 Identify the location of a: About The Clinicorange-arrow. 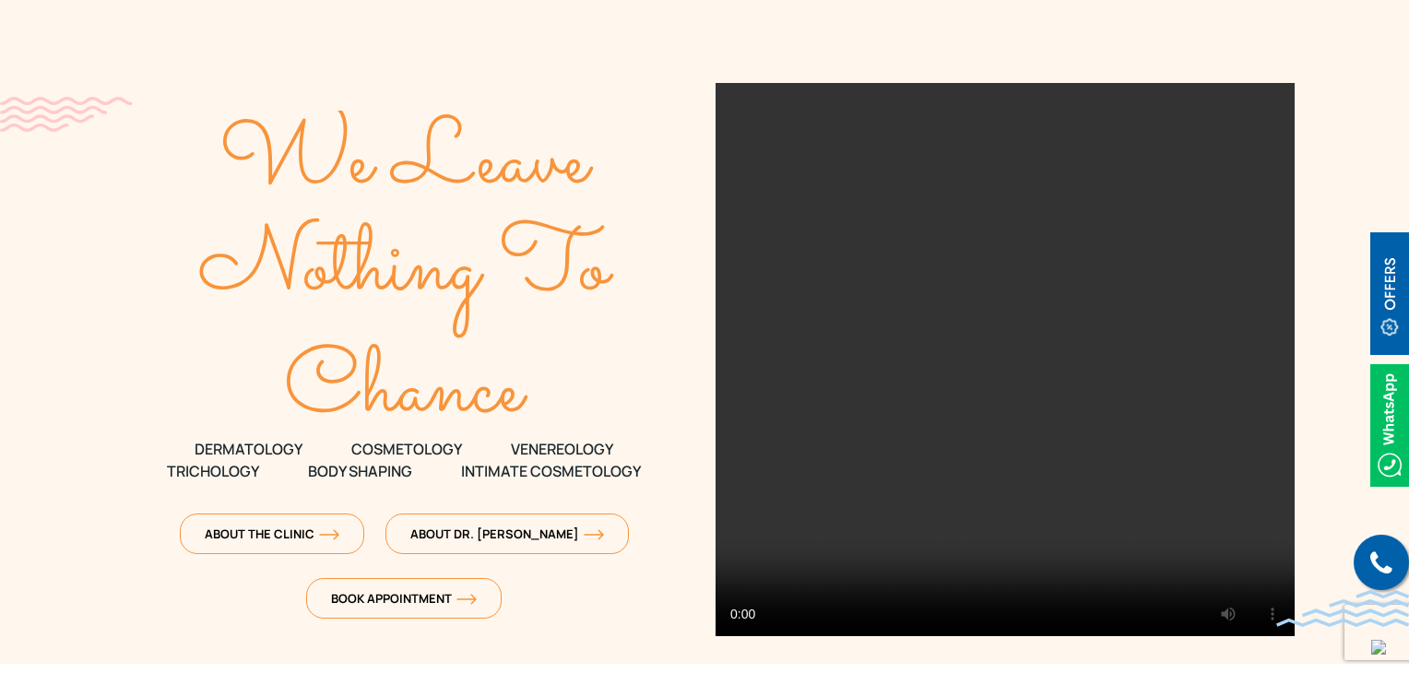
(272, 534).